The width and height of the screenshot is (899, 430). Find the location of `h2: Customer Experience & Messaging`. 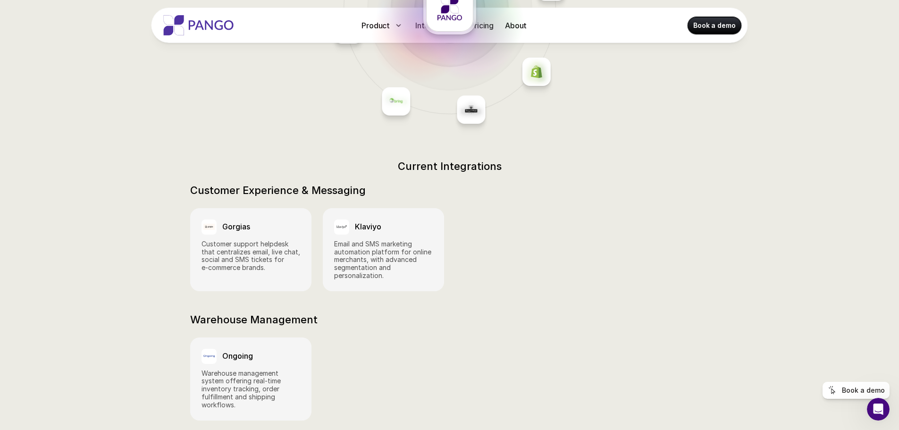

h2: Customer Experience & Messaging is located at coordinates (278, 190).